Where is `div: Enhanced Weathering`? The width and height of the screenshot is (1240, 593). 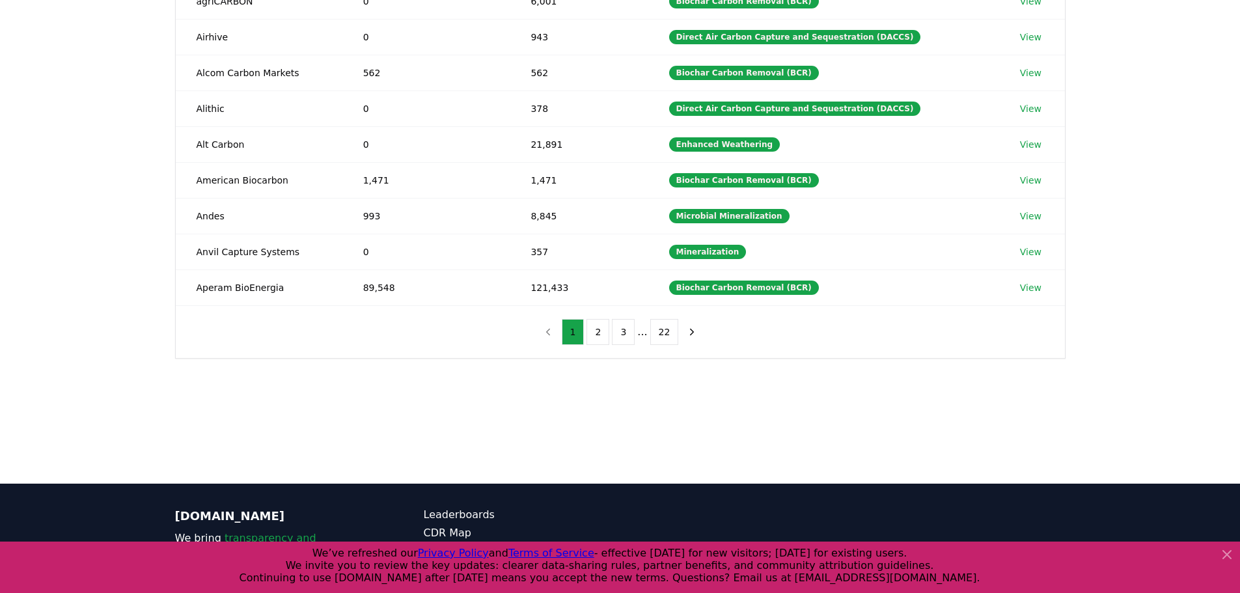
div: Enhanced Weathering is located at coordinates (724, 144).